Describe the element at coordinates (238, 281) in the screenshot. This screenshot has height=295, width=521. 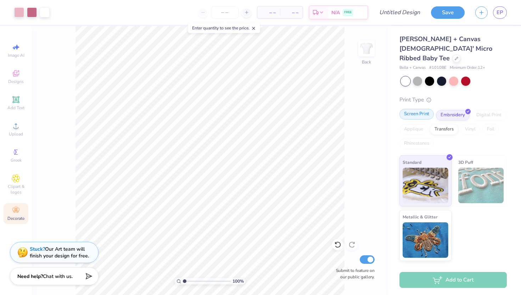
I see `span: 100 %` at that location.